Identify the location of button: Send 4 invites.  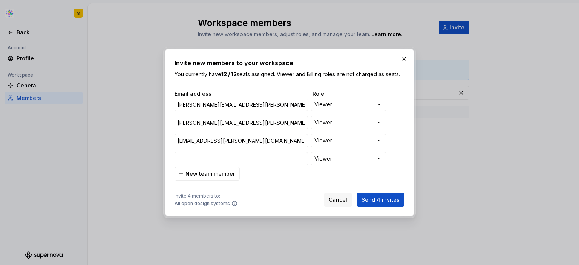
(380, 200).